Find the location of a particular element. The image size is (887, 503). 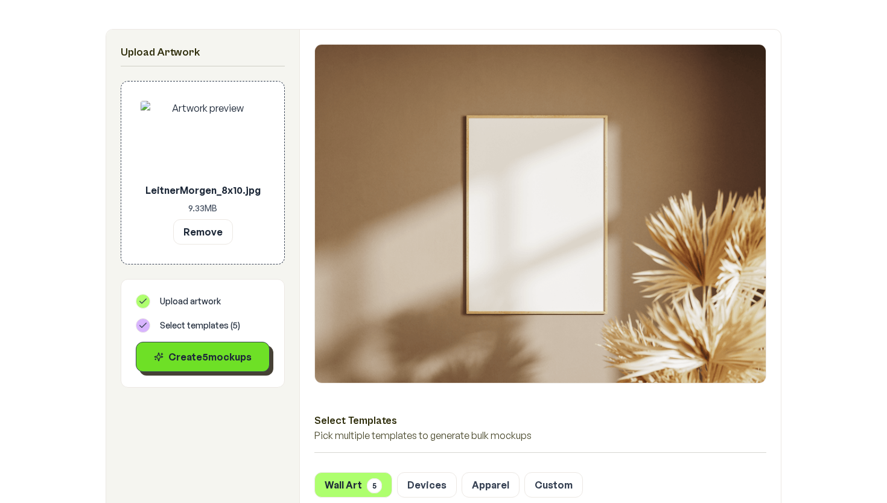

img: Framed Poster 9 is located at coordinates (540, 214).